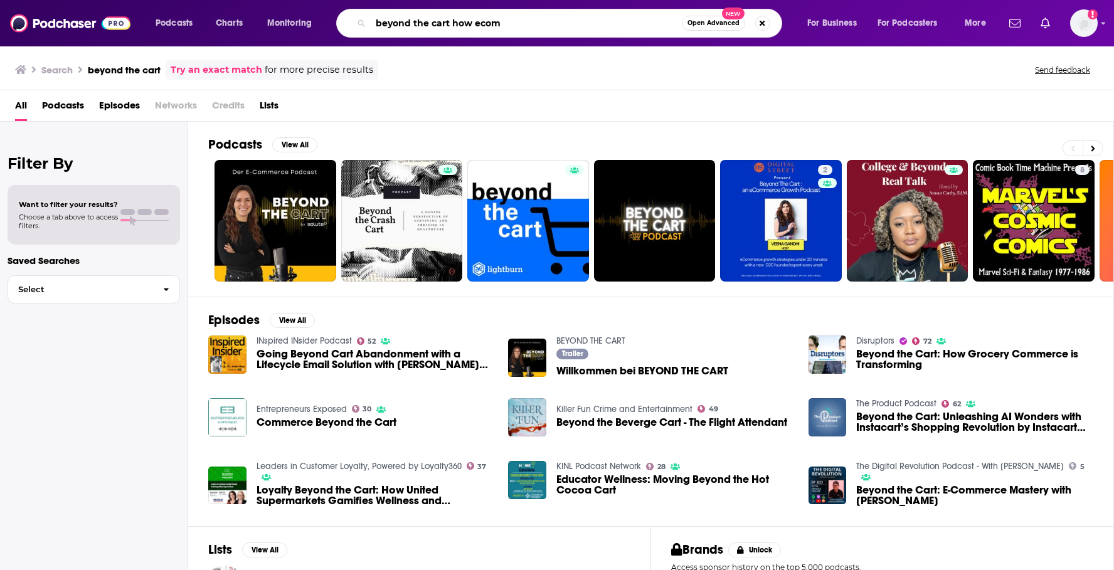 This screenshot has height=570, width=1114. Describe the element at coordinates (477, 466) in the screenshot. I see `a: 37` at that location.